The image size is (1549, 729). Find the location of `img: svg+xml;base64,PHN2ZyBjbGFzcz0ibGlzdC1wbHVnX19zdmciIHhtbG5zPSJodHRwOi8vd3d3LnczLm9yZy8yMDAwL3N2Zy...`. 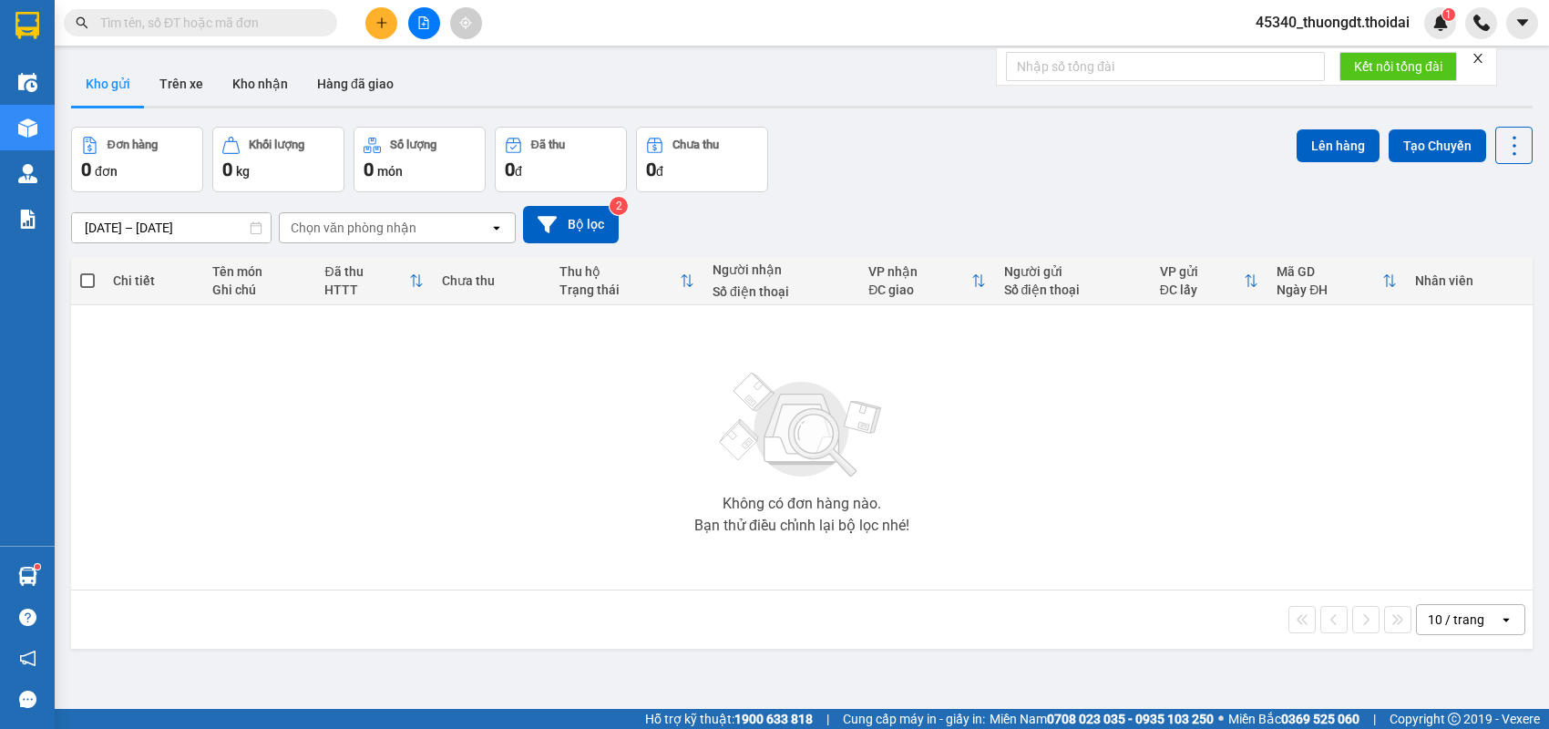

img: svg+xml;base64,PHN2ZyBjbGFzcz0ibGlzdC1wbHVnX19zdmciIHhtbG5zPSJodHRwOi8vd3d3LnczLm9yZy8yMDAwL3N2Zy... is located at coordinates (802, 426).